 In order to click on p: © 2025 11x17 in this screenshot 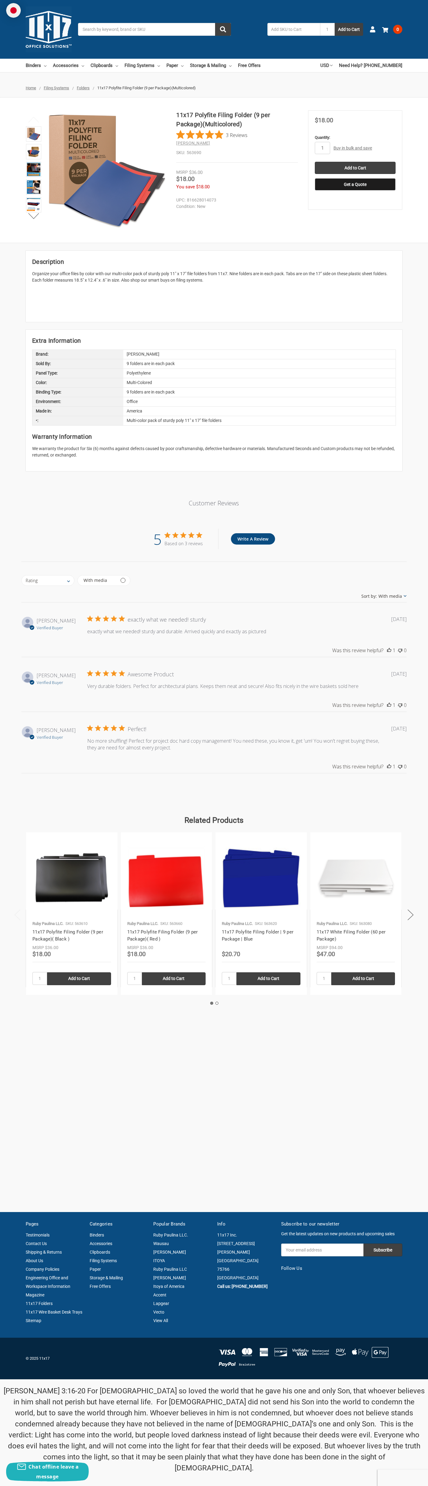, I will do `click(118, 1358)`.